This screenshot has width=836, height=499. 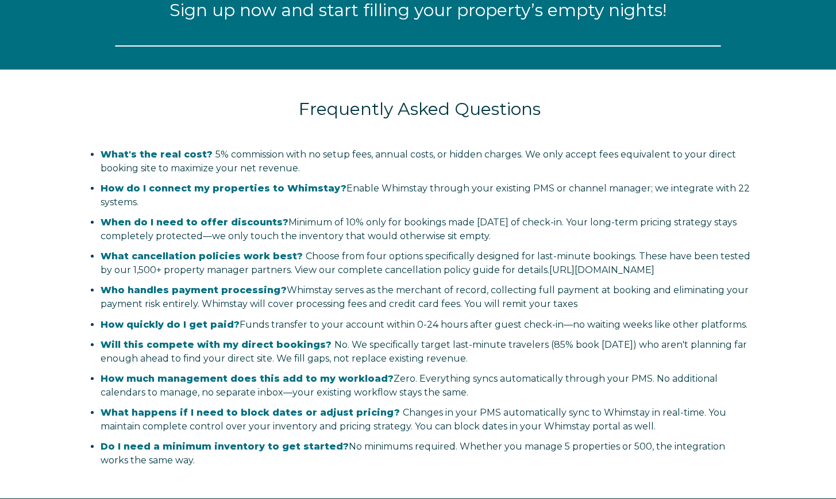 I want to click on strong: When do I need to offer discounts?, so click(x=194, y=222).